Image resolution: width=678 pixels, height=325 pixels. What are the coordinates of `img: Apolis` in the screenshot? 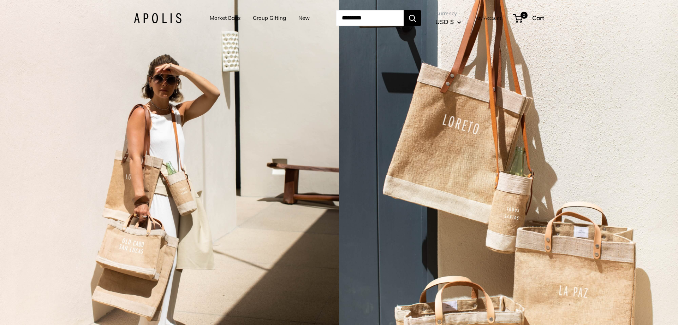 It's located at (158, 18).